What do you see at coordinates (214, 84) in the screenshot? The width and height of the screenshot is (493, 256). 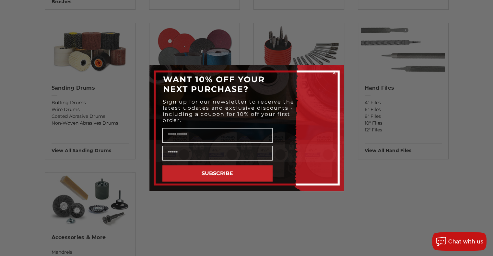 I see `span: WANT 10% OFF YOUR NEXT PURCHASE?` at bounding box center [214, 84].